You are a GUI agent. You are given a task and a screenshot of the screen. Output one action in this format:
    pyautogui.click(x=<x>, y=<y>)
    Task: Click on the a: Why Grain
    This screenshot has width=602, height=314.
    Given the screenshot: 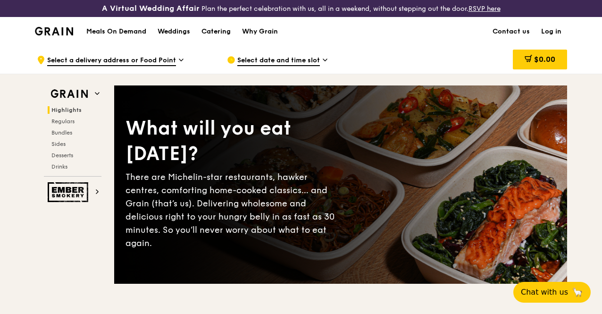 What is the action you would take?
    pyautogui.click(x=260, y=32)
    